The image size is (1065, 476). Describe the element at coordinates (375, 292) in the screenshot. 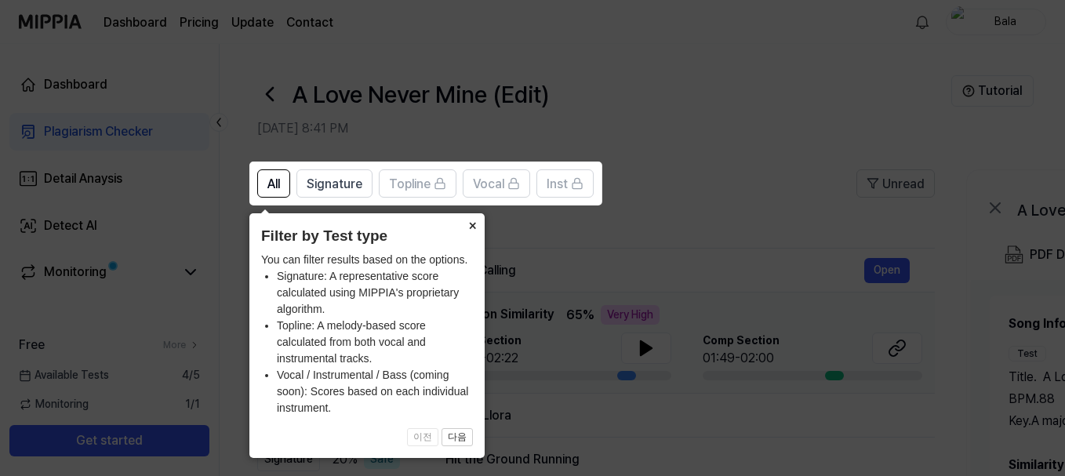

I see `li: Signature: A representative score calculated using MIPPIA's proprietary algorithm.` at that location.